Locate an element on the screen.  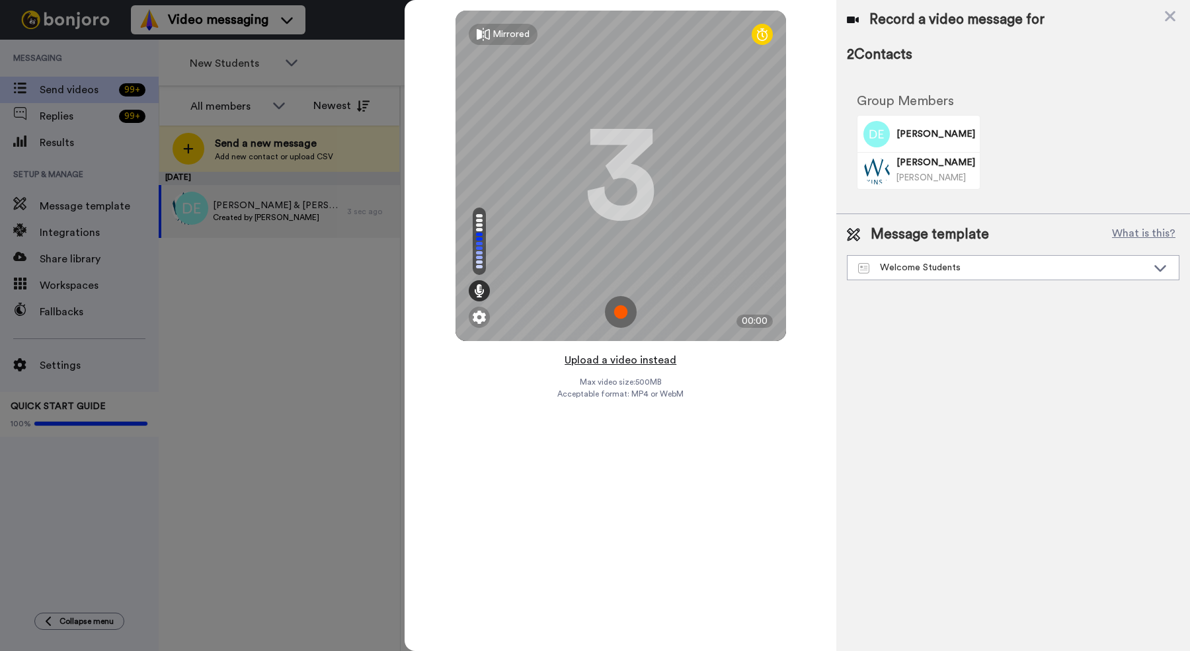
span: Max video size: 500 MB is located at coordinates (621, 382).